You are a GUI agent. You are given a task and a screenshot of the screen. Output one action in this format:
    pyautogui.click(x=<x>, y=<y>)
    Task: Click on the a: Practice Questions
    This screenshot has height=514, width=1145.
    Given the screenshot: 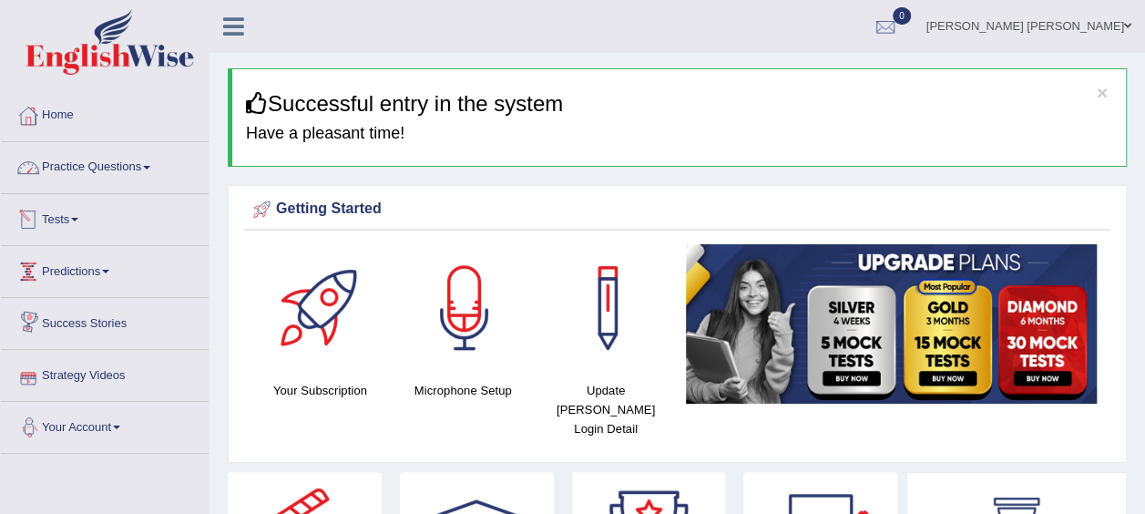 What is the action you would take?
    pyautogui.click(x=105, y=165)
    